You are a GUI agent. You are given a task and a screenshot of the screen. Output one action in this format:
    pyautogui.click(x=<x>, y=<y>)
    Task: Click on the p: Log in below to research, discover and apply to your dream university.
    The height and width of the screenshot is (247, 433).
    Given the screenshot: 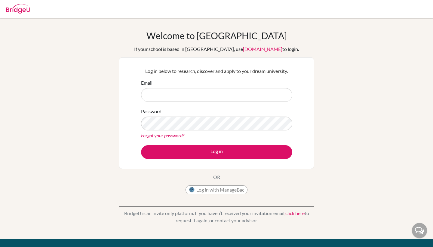 What is the action you would take?
    pyautogui.click(x=217, y=71)
    